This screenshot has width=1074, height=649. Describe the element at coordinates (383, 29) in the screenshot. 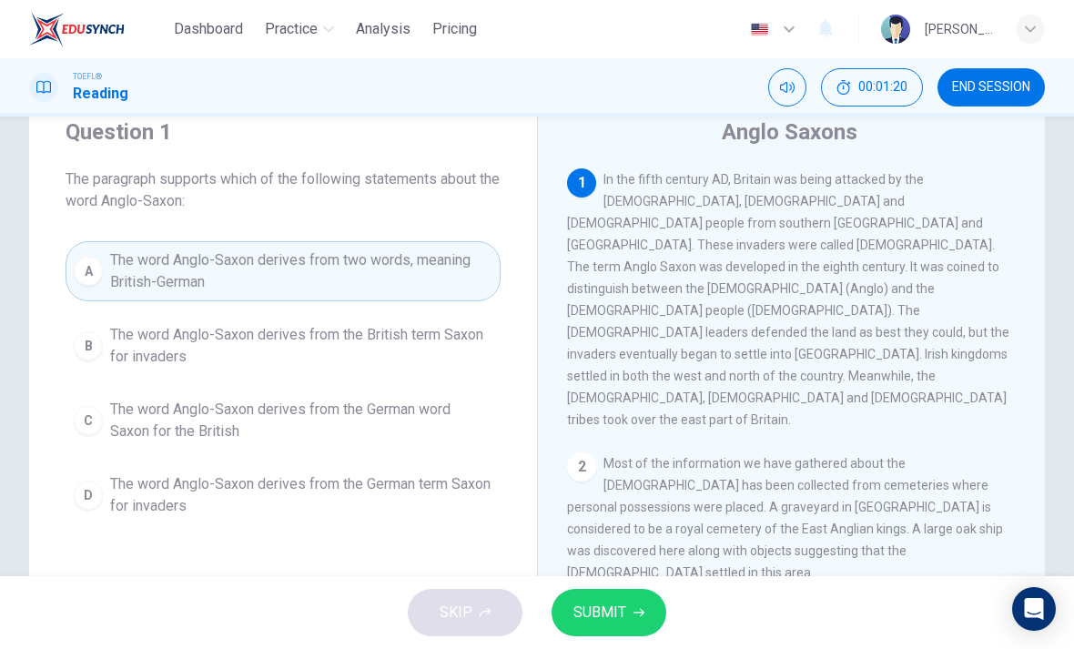

I see `button: Analysis` at that location.